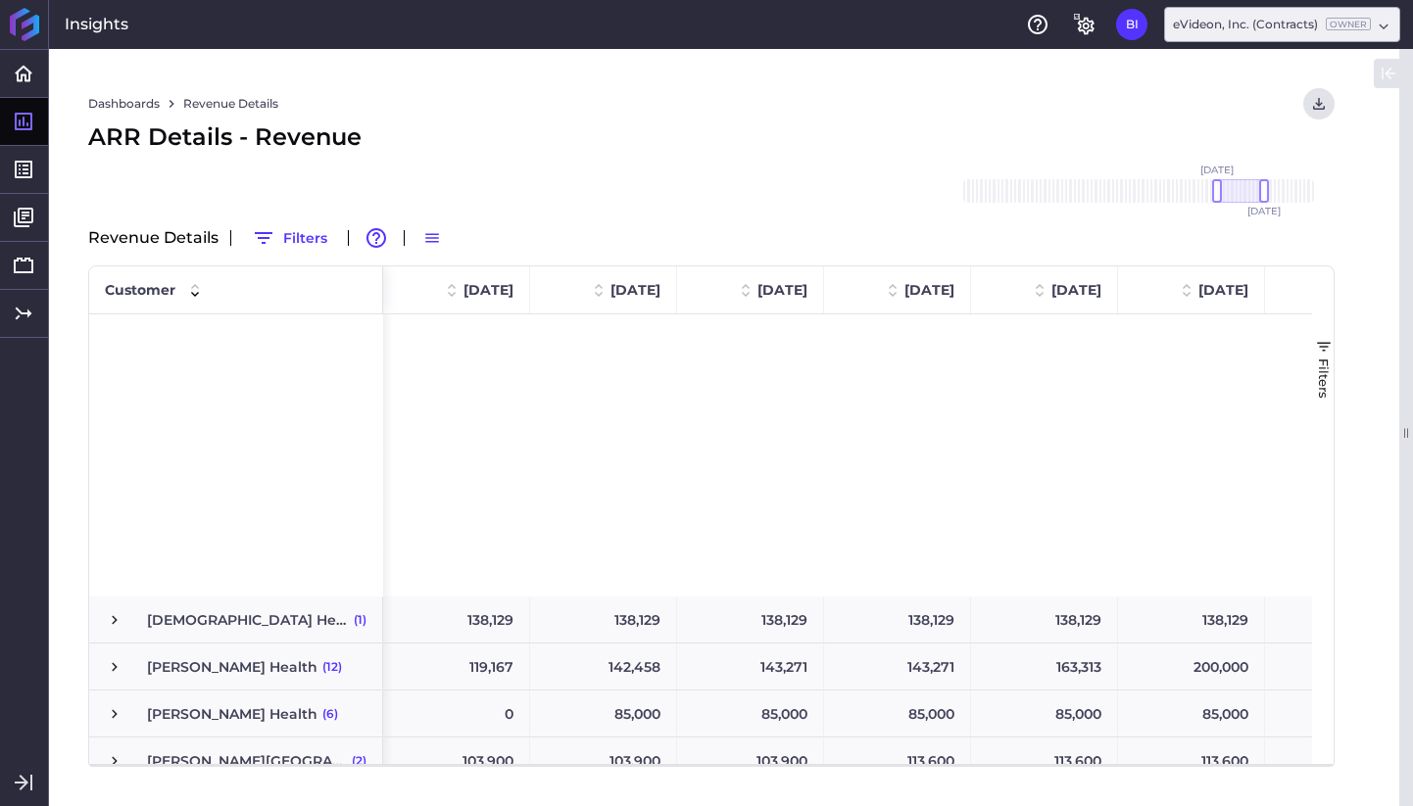 This screenshot has width=1413, height=806. I want to click on div: 142,458, so click(604, 666).